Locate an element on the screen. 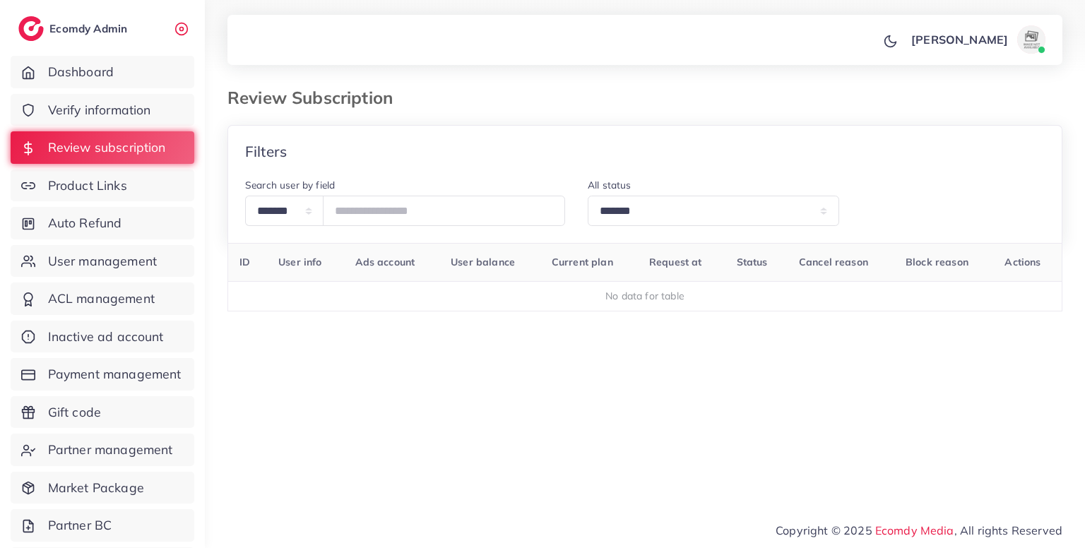 Image resolution: width=1085 pixels, height=548 pixels. a: Gift code is located at coordinates (102, 412).